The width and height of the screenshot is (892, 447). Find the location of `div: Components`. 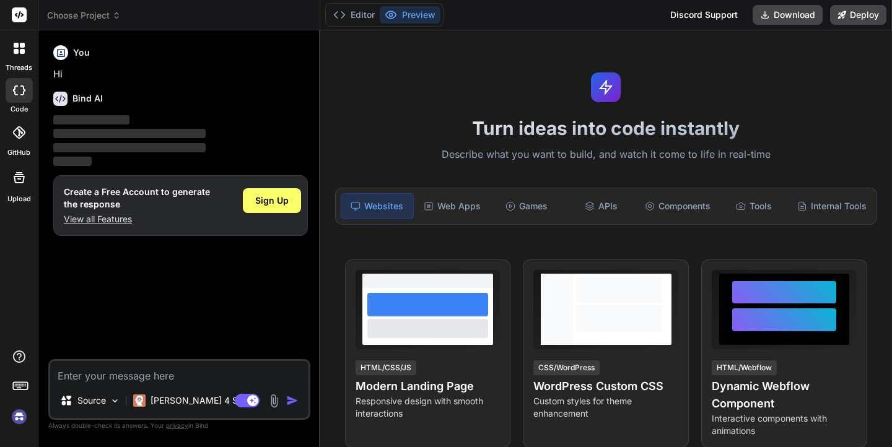

div: Components is located at coordinates (678, 206).